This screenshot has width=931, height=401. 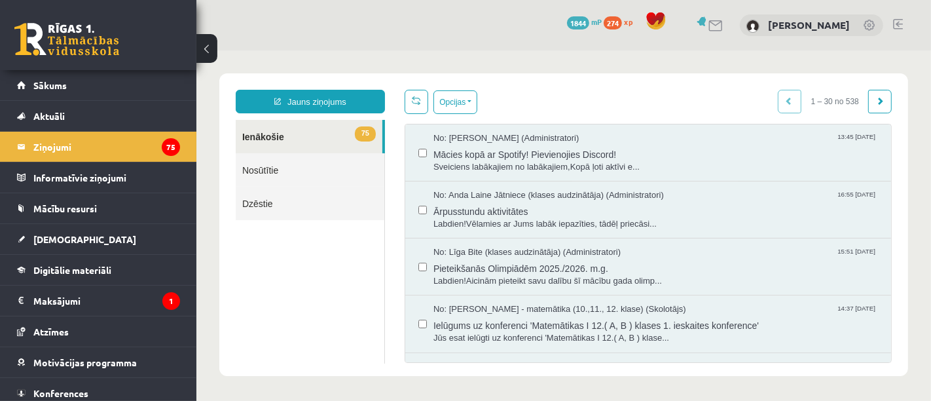 What do you see at coordinates (51, 331) in the screenshot?
I see `span: Atzīmes` at bounding box center [51, 331].